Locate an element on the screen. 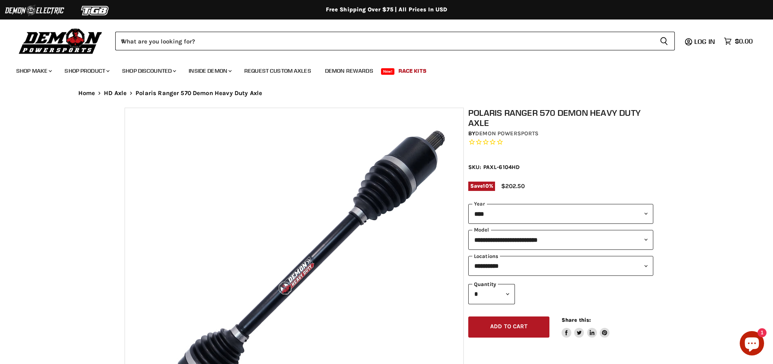 The width and height of the screenshot is (773, 364). button: Add to cart is located at coordinates (509, 327).